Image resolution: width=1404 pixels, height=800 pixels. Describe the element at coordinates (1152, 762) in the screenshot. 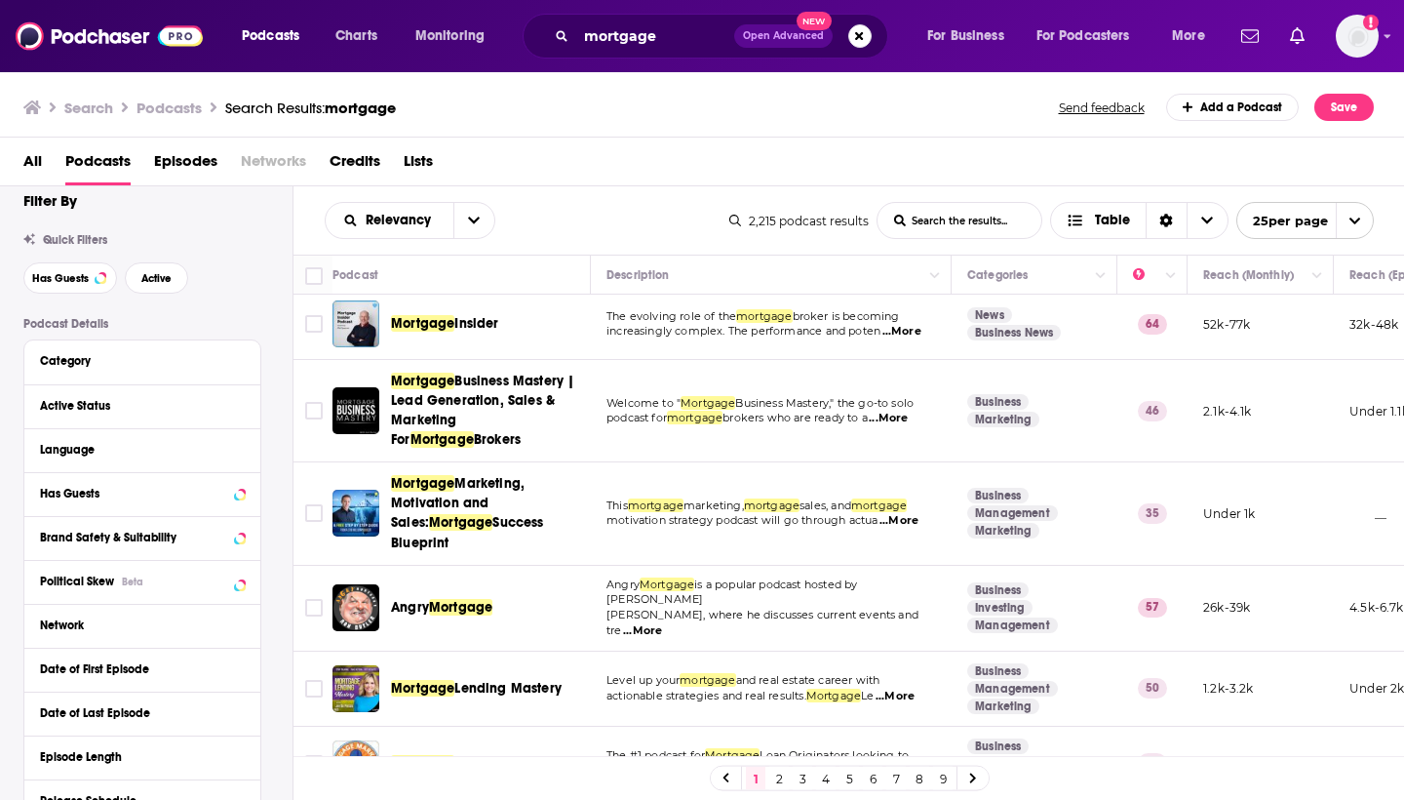

I see `p: 52` at that location.